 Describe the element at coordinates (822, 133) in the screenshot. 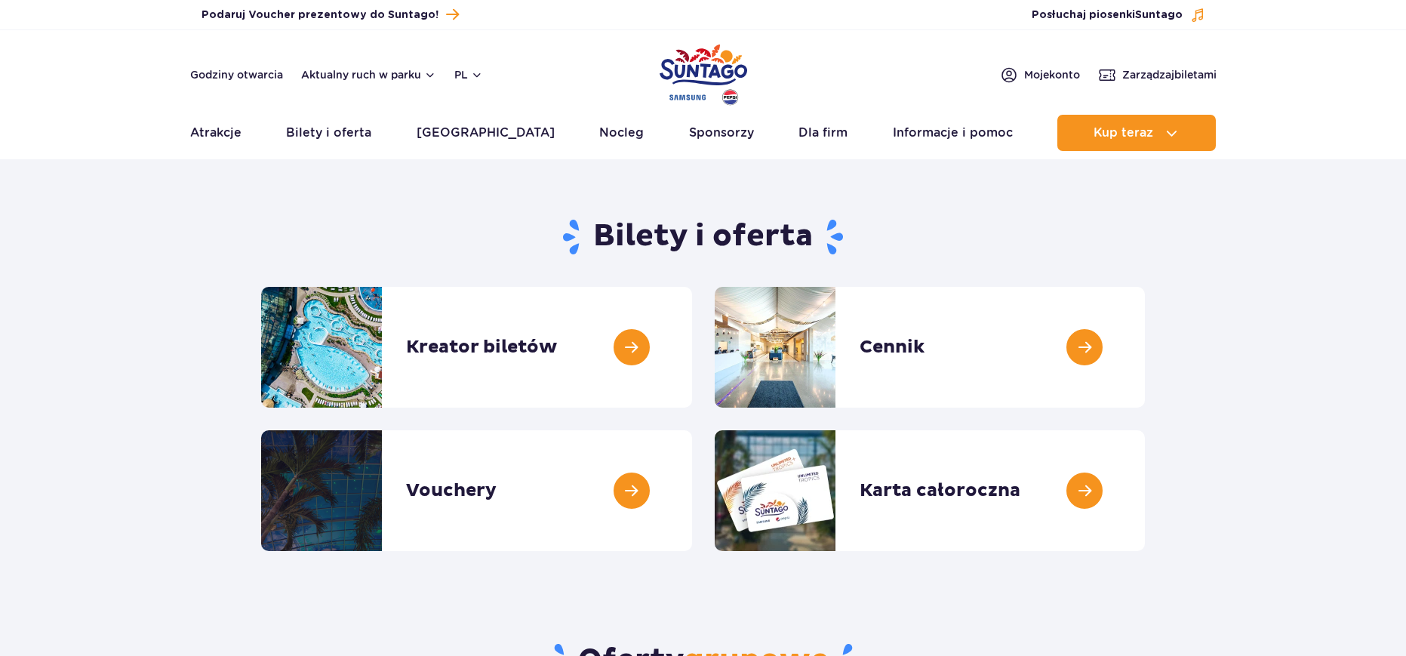

I see `a: Dla firm` at that location.